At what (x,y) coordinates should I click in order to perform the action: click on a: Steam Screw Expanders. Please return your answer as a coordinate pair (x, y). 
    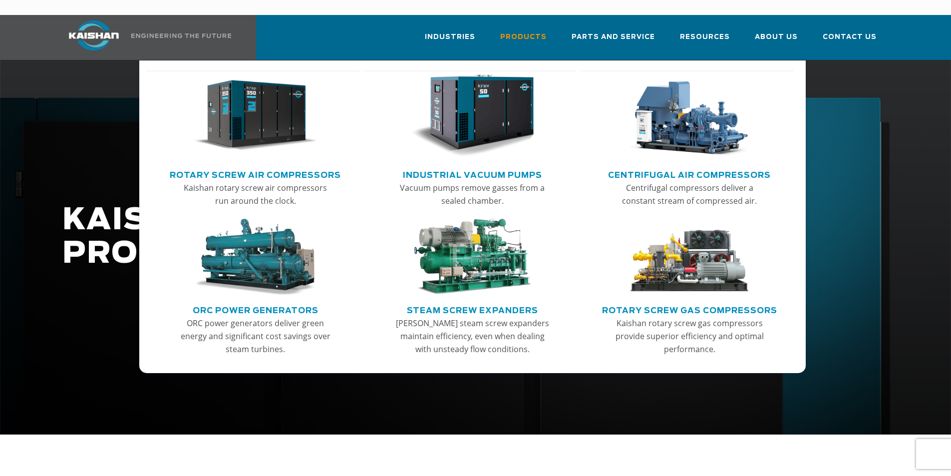
    Looking at the image, I should click on (472, 309).